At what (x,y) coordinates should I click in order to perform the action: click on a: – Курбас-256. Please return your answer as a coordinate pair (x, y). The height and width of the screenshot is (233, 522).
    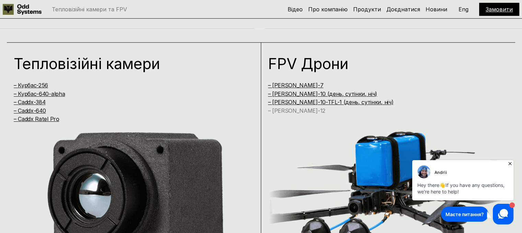
    Looking at the image, I should click on (31, 85).